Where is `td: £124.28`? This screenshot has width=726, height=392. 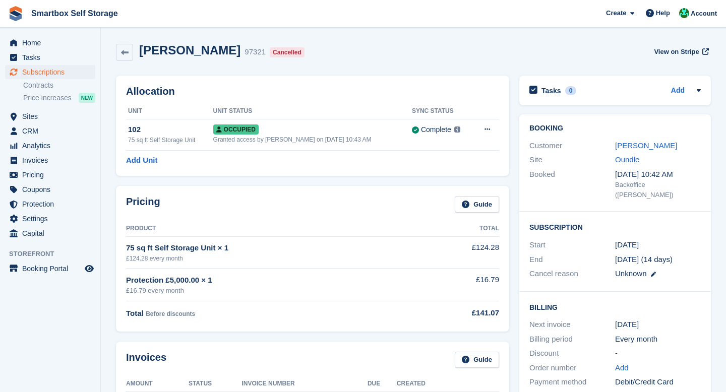 td: £124.28 is located at coordinates (459, 252).